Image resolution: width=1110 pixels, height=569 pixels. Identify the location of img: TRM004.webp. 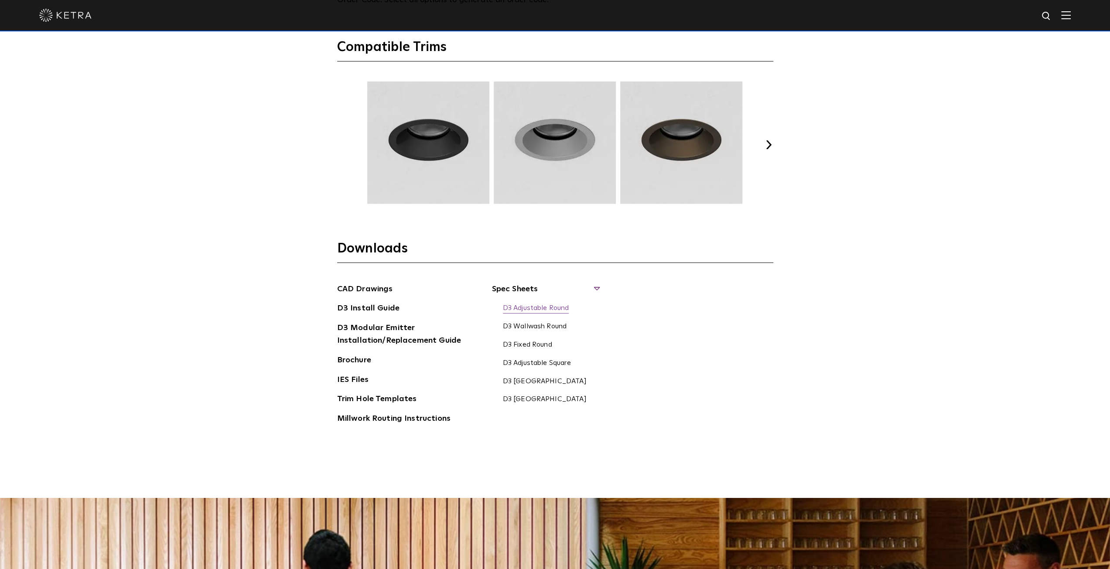
(681, 143).